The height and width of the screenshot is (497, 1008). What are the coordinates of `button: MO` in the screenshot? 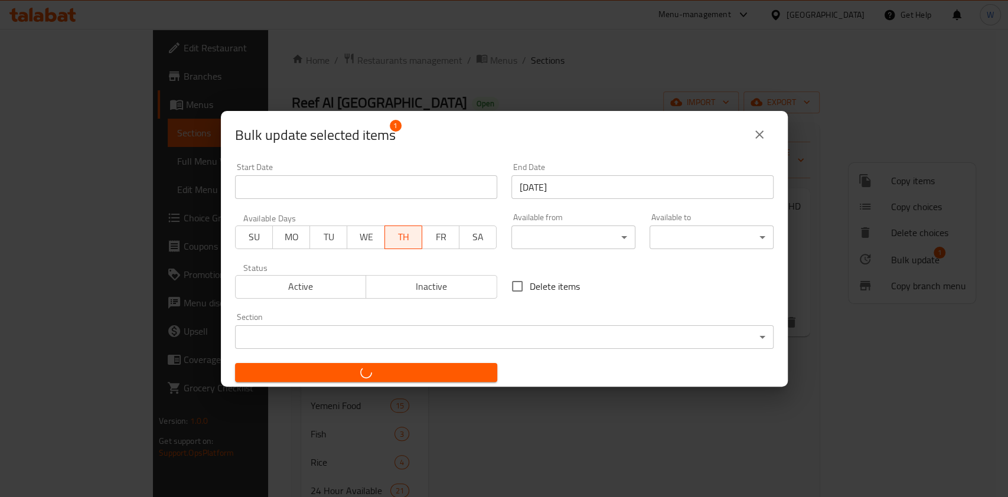 It's located at (291, 237).